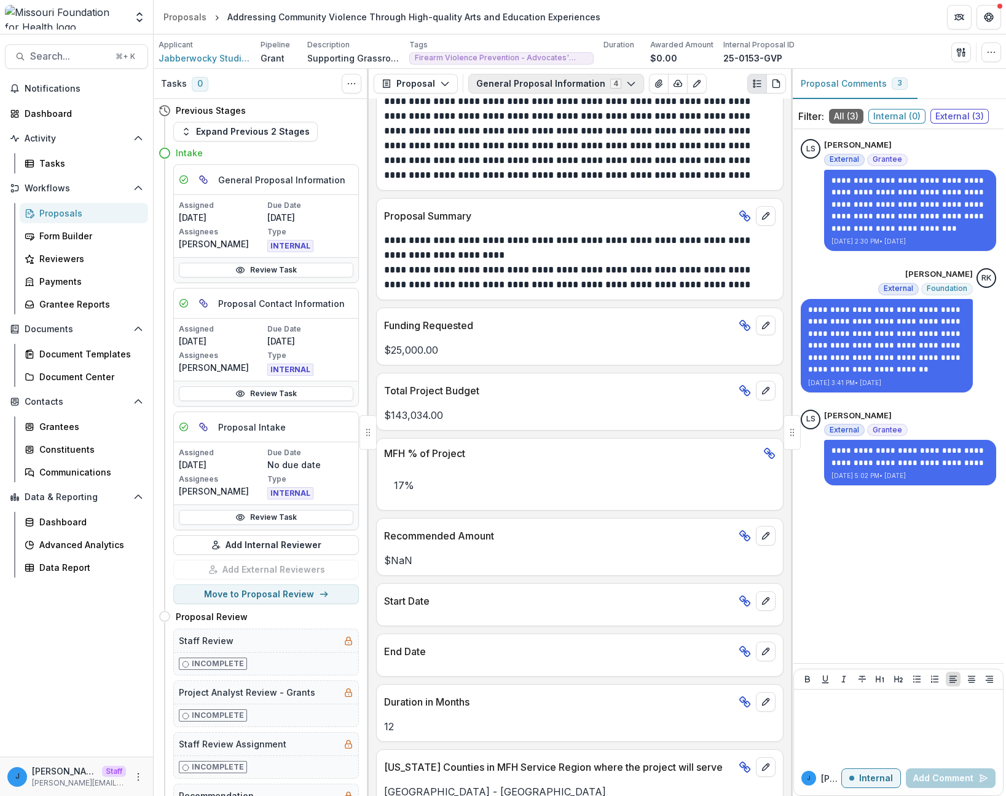 This screenshot has height=796, width=1006. Describe the element at coordinates (84, 304) in the screenshot. I see `a: Grantee Reports` at that location.